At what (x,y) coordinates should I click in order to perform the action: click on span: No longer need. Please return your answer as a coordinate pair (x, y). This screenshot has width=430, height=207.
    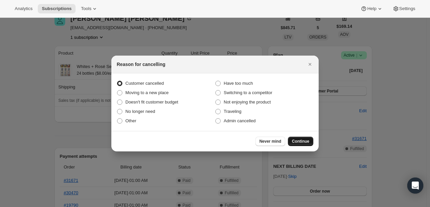
    Looking at the image, I should click on (140, 111).